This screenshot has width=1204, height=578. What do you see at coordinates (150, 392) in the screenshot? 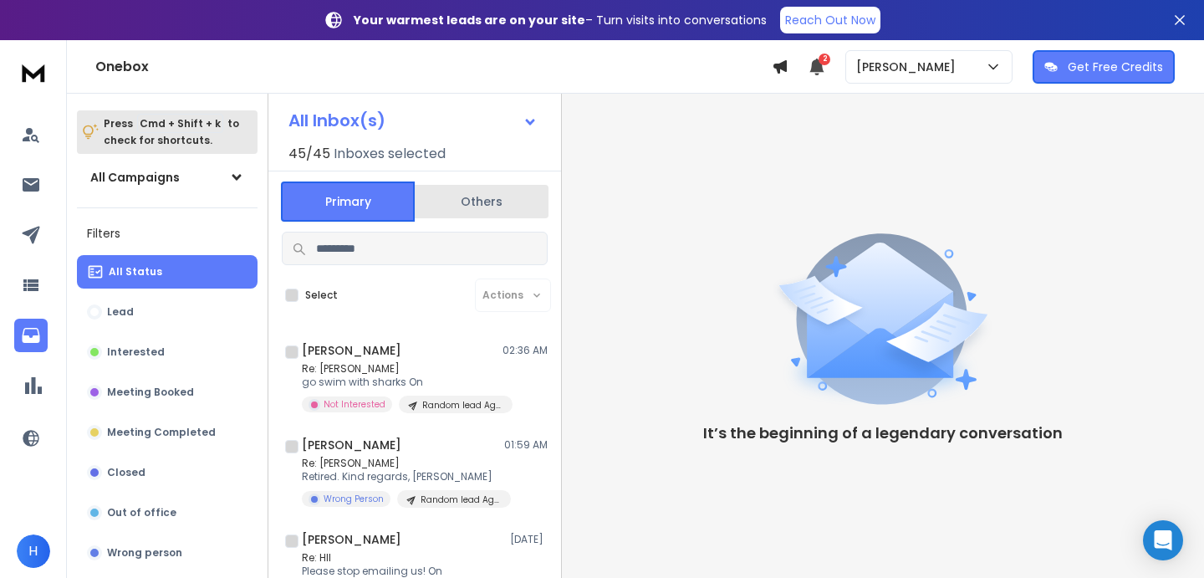
I see `p: Meeting Booked` at bounding box center [150, 392].